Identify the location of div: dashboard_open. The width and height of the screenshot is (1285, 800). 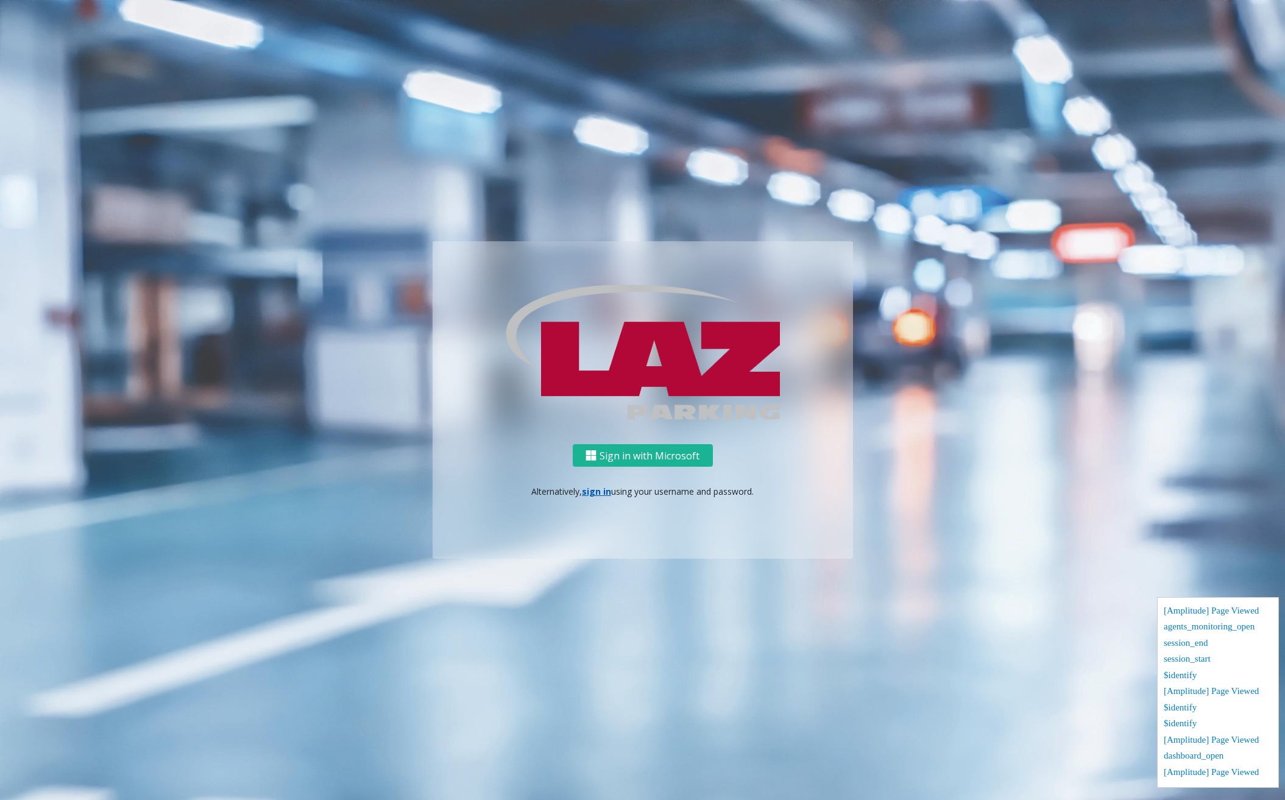
(1218, 757).